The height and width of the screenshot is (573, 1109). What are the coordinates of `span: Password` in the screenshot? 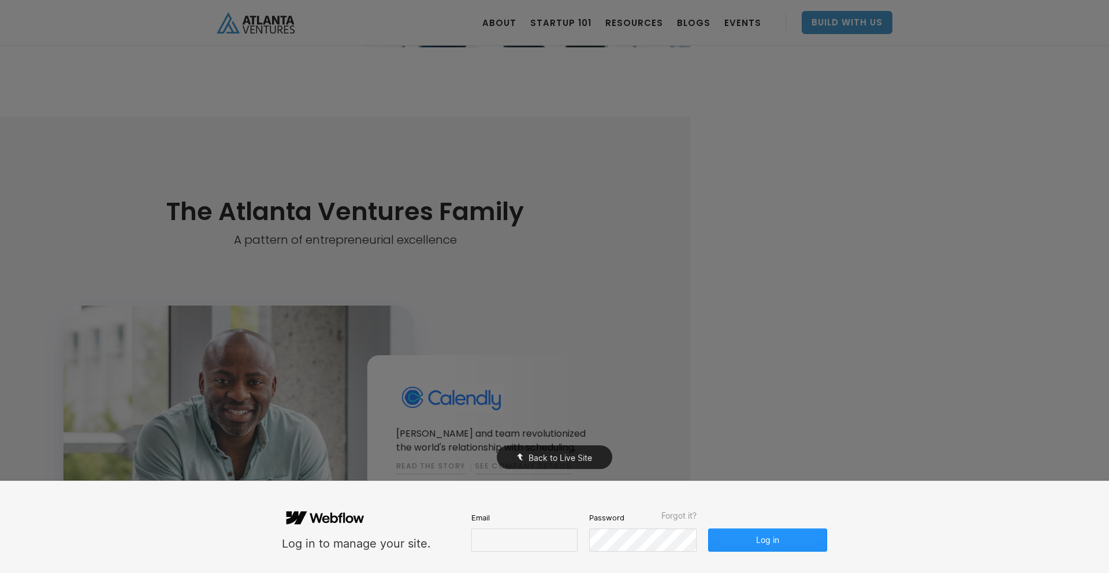 It's located at (607, 518).